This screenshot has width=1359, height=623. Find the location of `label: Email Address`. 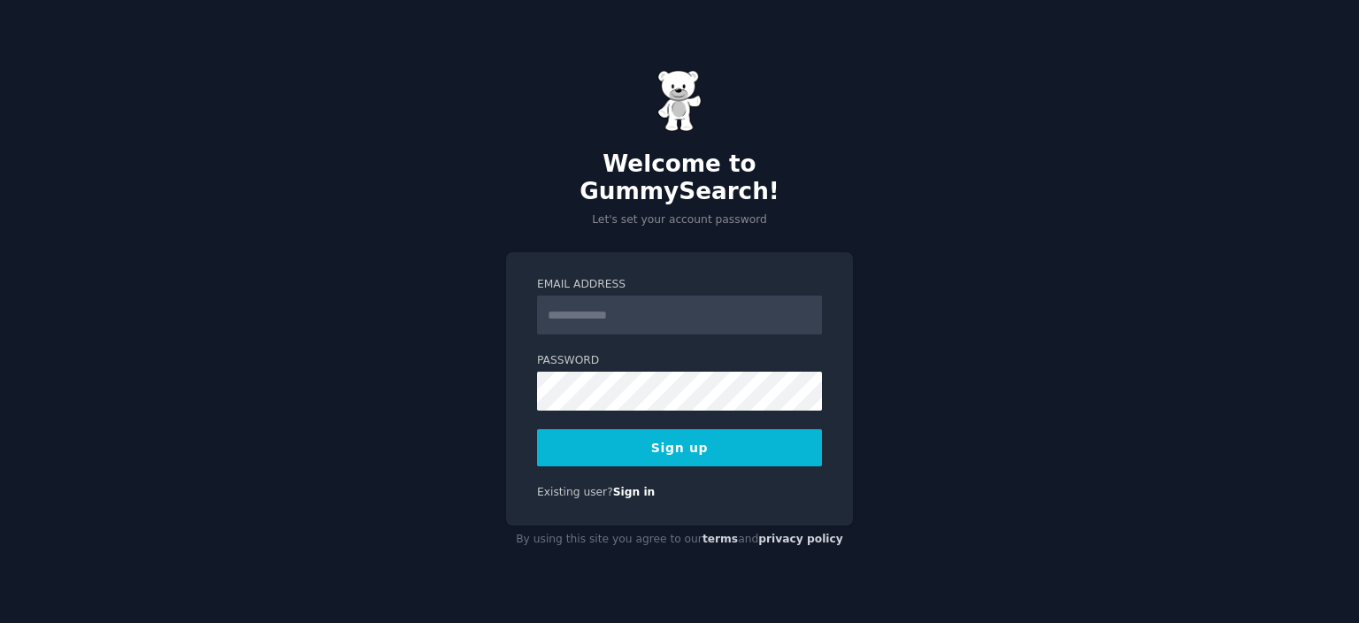

label: Email Address is located at coordinates (680, 285).